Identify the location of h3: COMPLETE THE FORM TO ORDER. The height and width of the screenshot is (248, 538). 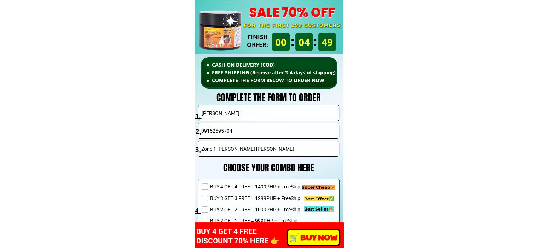
(268, 98).